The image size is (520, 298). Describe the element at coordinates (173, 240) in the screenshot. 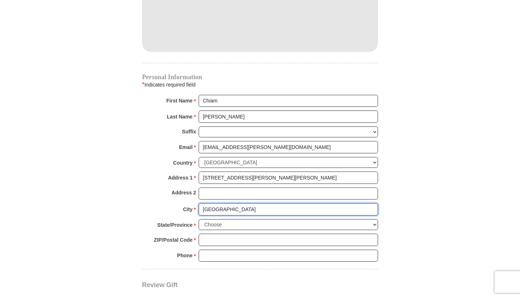

I see `strong: ZIP/Postal Code` at that location.